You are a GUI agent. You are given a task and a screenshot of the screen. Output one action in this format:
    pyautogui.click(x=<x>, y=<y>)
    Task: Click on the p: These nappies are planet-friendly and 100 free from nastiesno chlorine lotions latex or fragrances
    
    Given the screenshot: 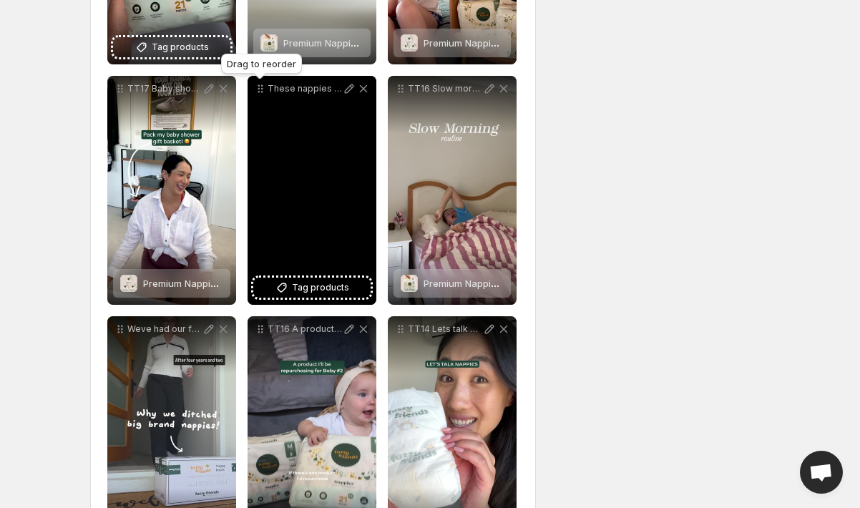 What is the action you would take?
    pyautogui.click(x=305, y=89)
    